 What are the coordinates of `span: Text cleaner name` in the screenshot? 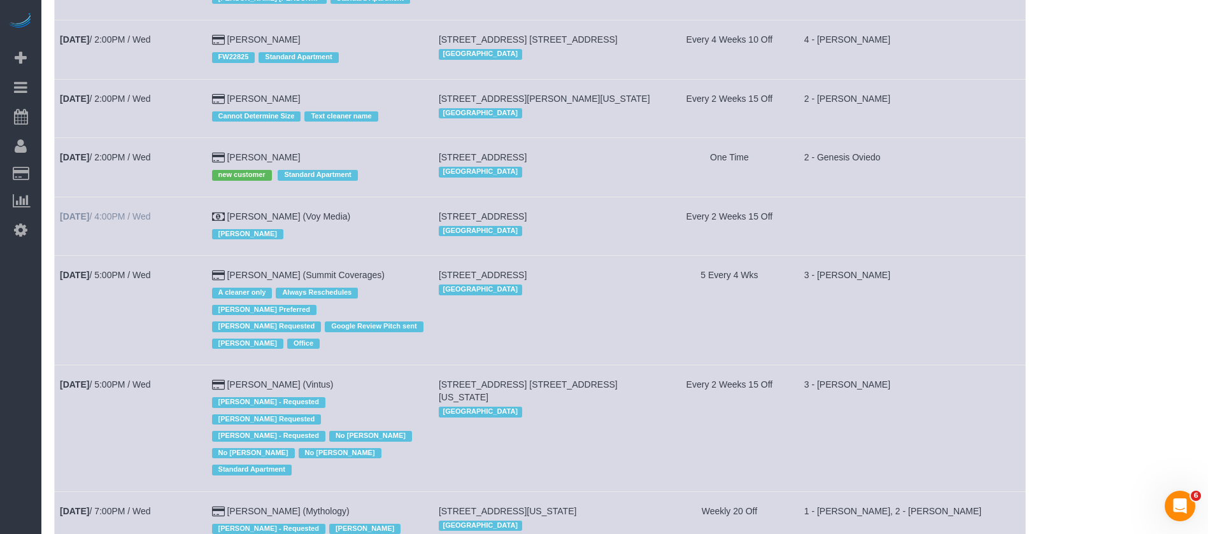 It's located at (341, 117).